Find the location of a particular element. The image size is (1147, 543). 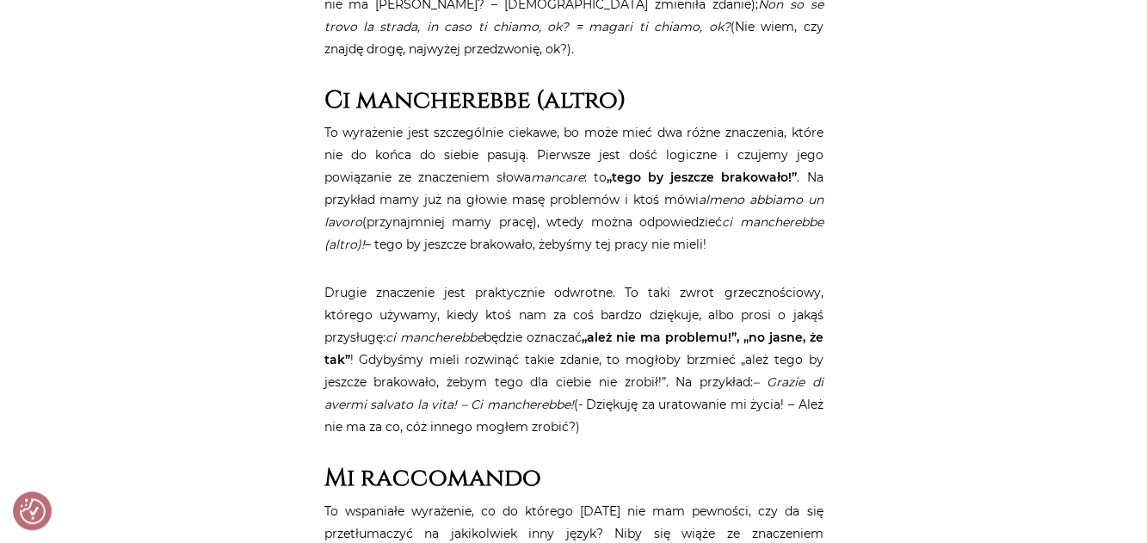

em: mancare is located at coordinates (558, 177).